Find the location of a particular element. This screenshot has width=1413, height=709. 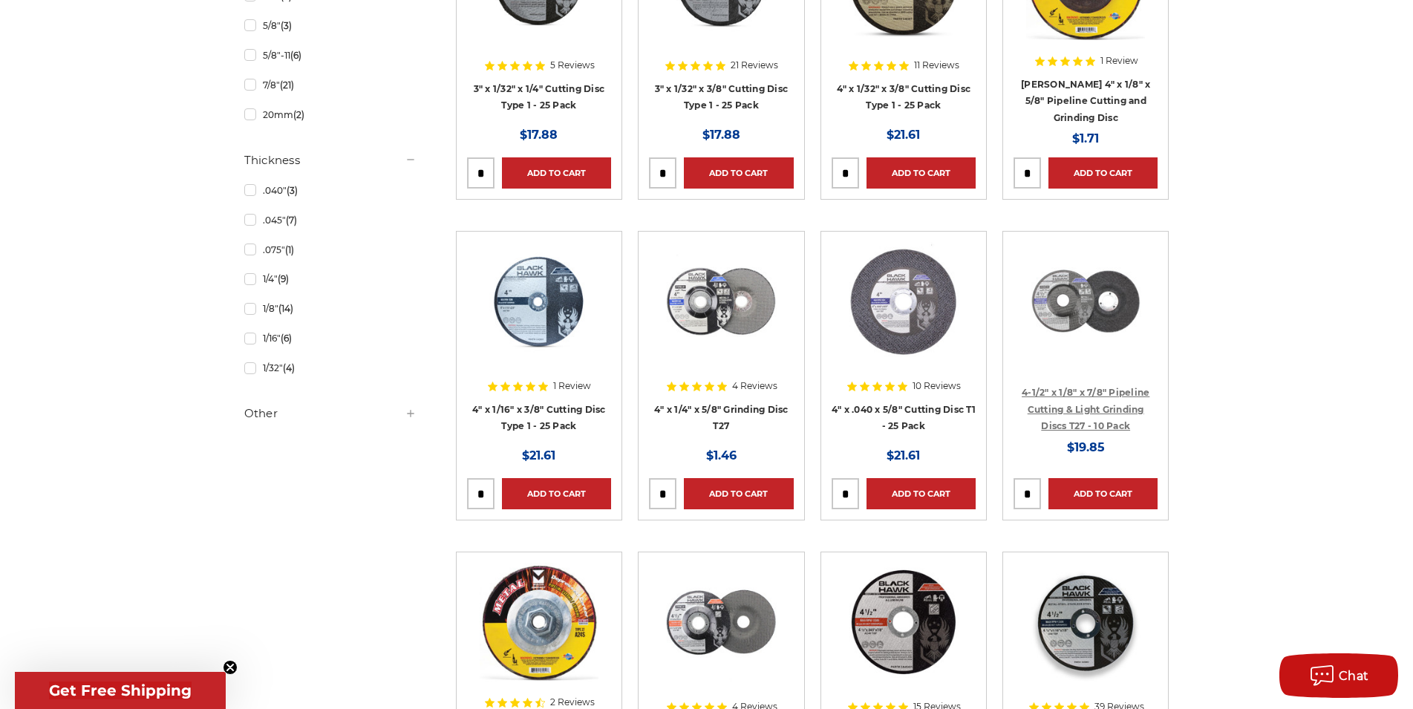

button: Close teaser is located at coordinates (230, 668).